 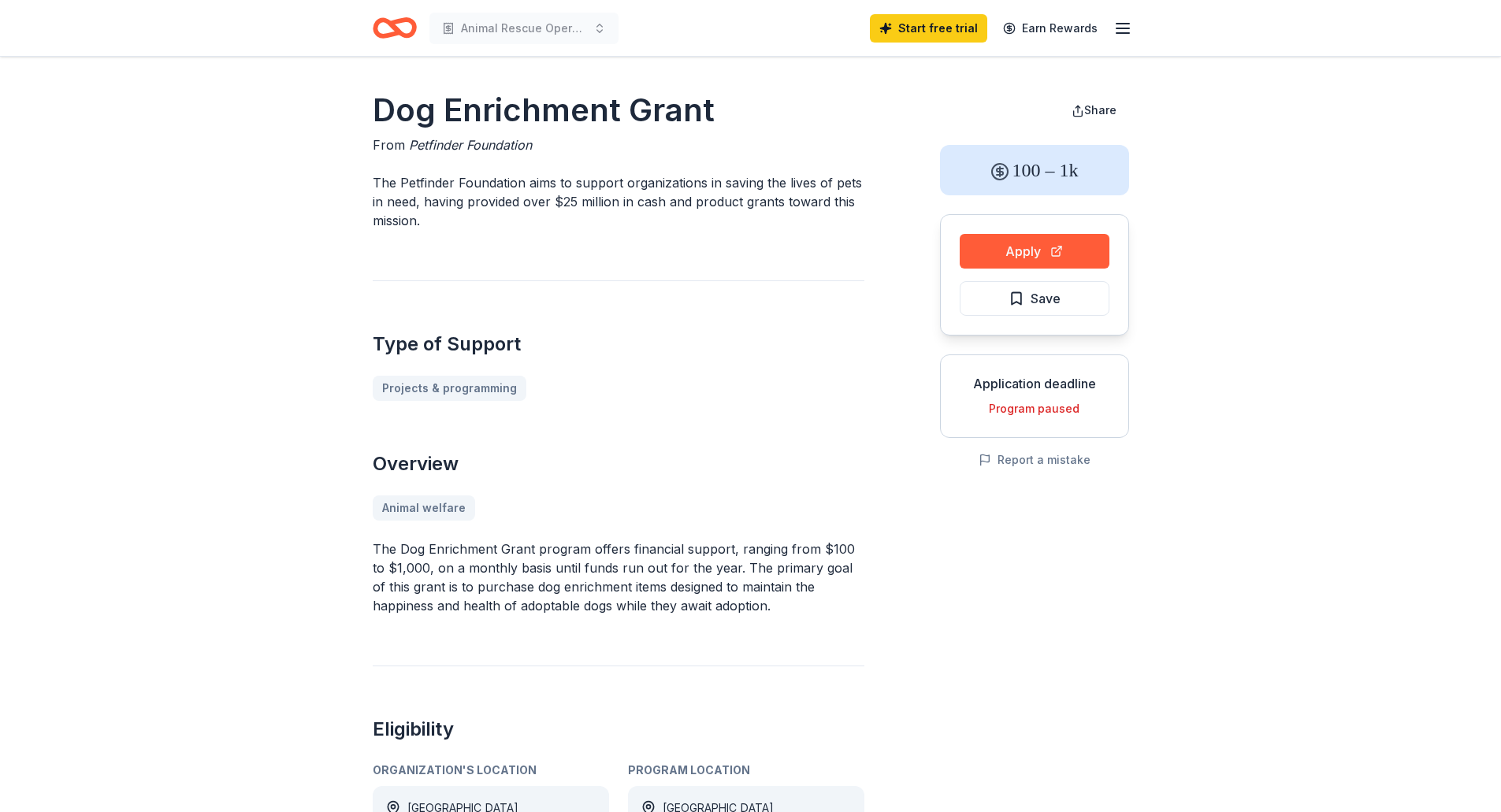 What do you see at coordinates (1050, 29) in the screenshot?
I see `a: Earn Rewards` at bounding box center [1050, 29].